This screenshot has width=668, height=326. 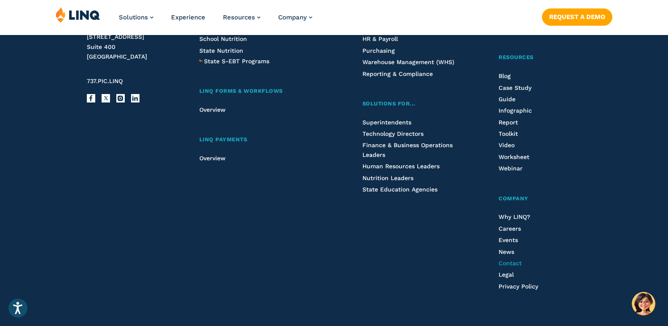 What do you see at coordinates (223, 39) in the screenshot?
I see `a: School Nutrition` at bounding box center [223, 39].